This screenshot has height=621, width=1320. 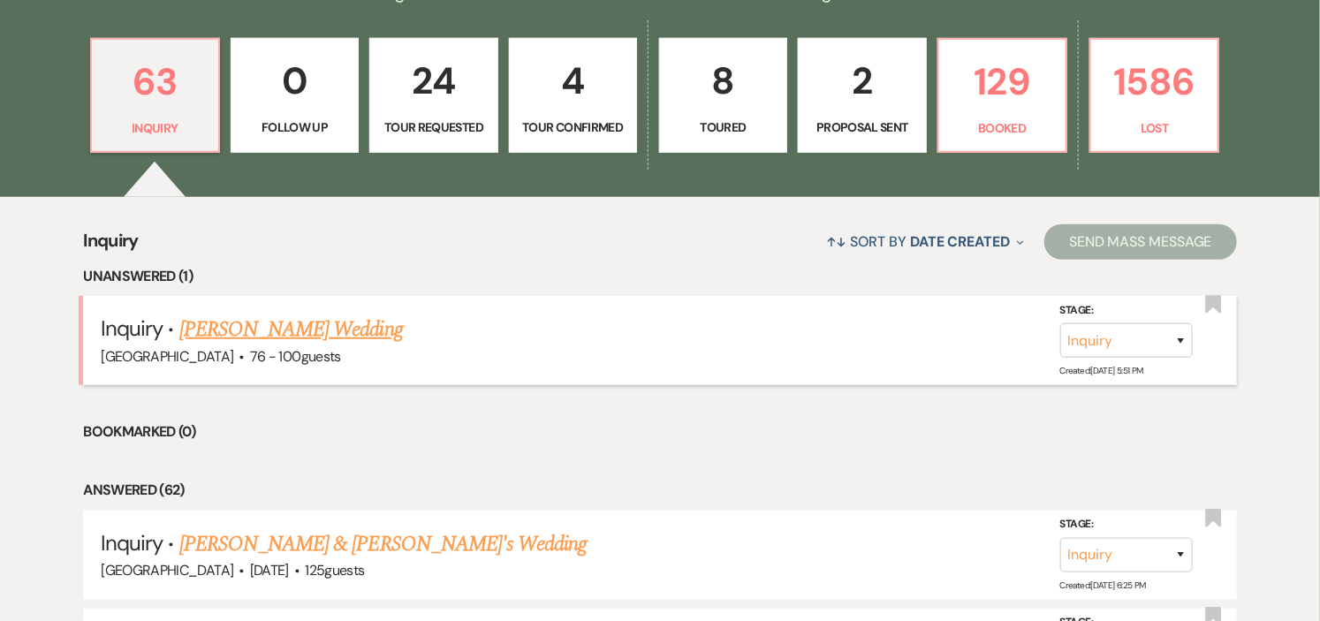 I want to click on p: 1586, so click(x=1154, y=81).